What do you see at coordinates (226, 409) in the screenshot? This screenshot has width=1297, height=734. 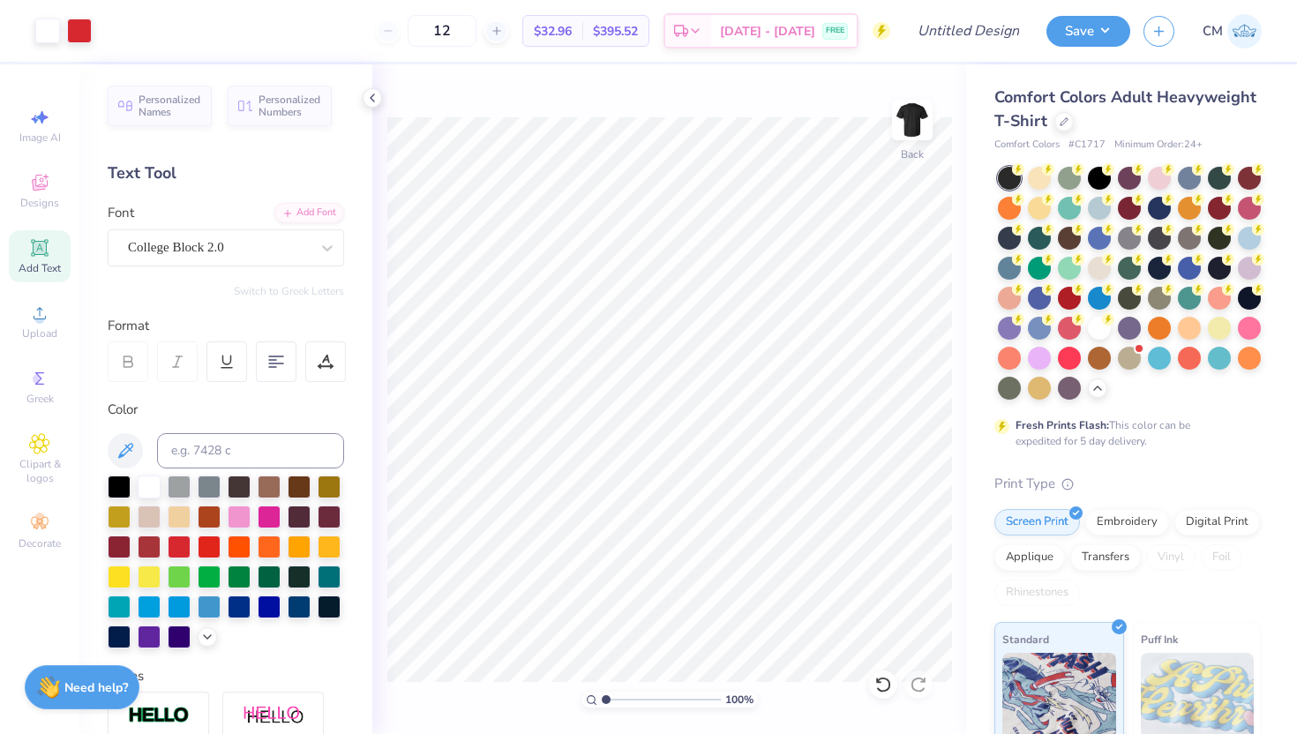 I see `div: Color` at bounding box center [226, 409].